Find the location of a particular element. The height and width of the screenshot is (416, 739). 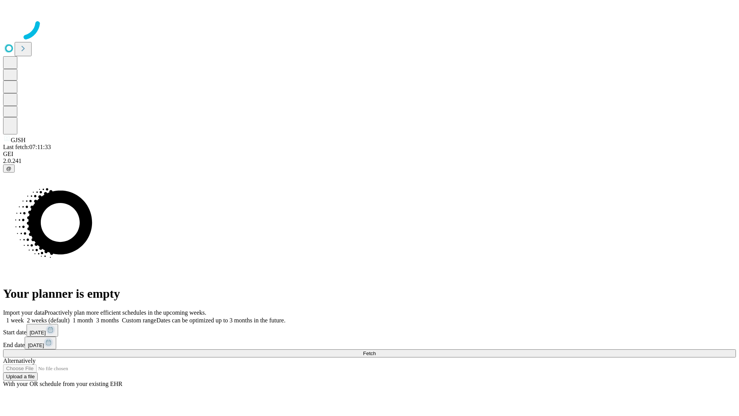

div: 2.0.241 is located at coordinates (370, 161).